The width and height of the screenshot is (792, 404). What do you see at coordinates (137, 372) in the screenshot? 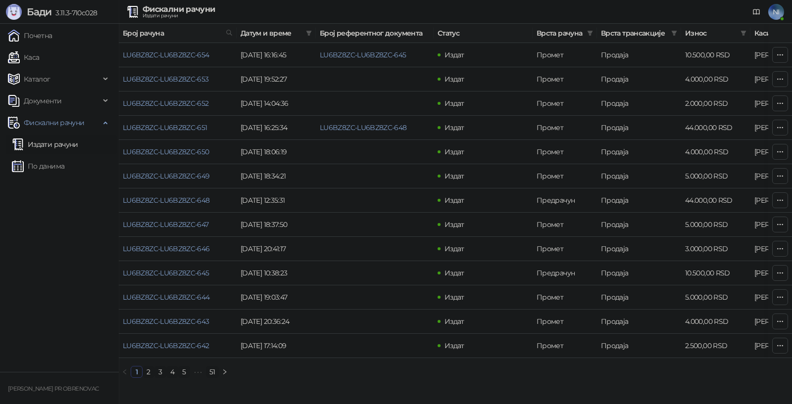
I see `a: 1` at bounding box center [137, 372].